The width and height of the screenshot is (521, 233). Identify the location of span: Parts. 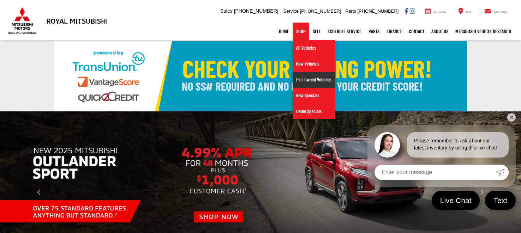
(351, 11).